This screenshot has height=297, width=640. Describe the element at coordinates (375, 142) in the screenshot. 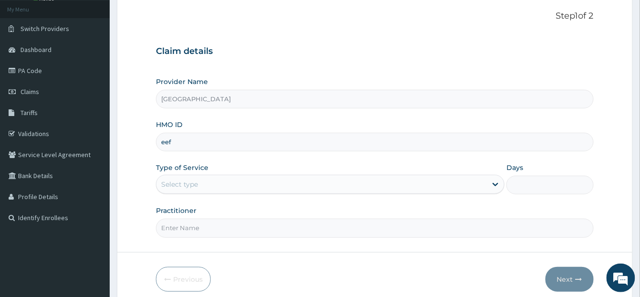

I see `input: Enter HMO ID` at that location.